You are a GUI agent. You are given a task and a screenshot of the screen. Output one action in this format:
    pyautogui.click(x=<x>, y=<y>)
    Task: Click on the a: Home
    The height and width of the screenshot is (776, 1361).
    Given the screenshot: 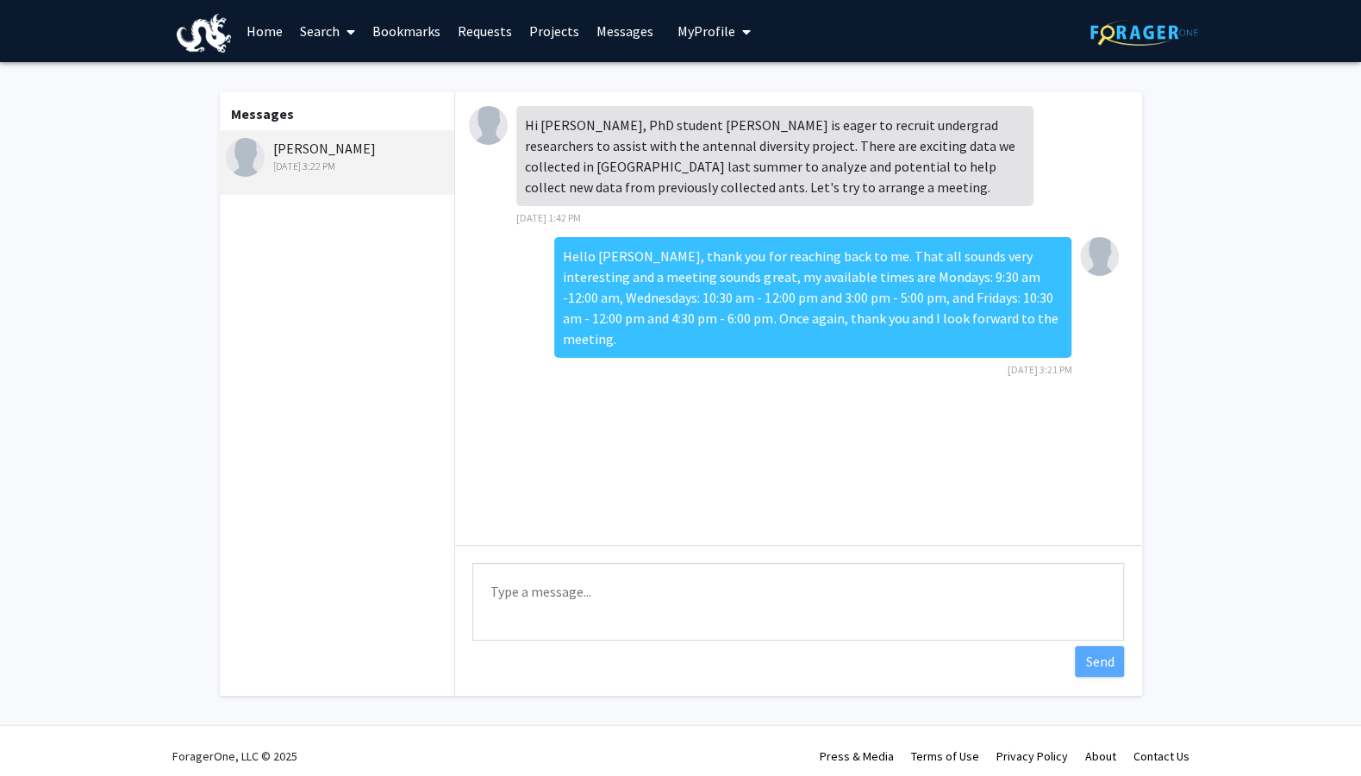 What is the action you would take?
    pyautogui.click(x=265, y=31)
    